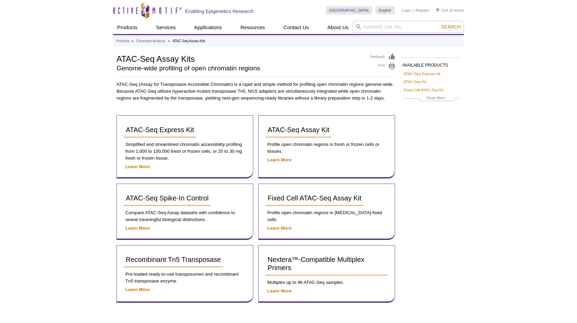 This screenshot has height=323, width=577. What do you see at coordinates (422, 10) in the screenshot?
I see `a: Register` at bounding box center [422, 10].